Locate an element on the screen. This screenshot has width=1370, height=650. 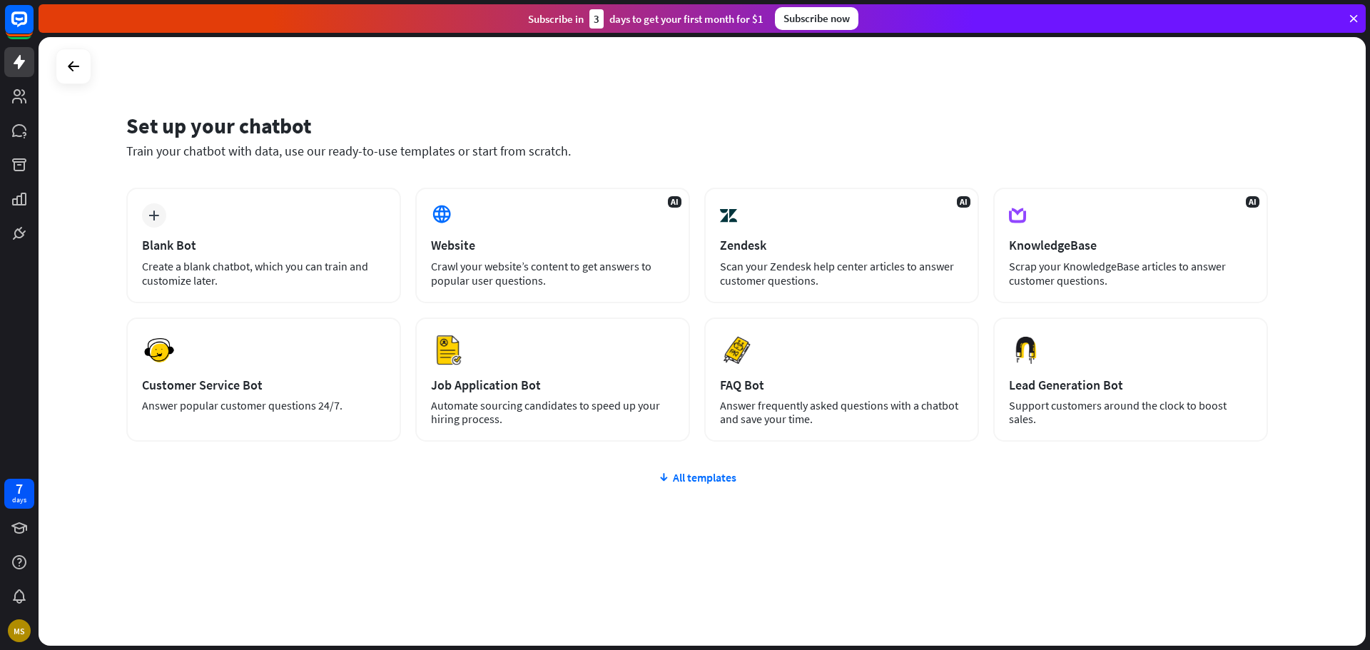
div: days is located at coordinates (19, 500).